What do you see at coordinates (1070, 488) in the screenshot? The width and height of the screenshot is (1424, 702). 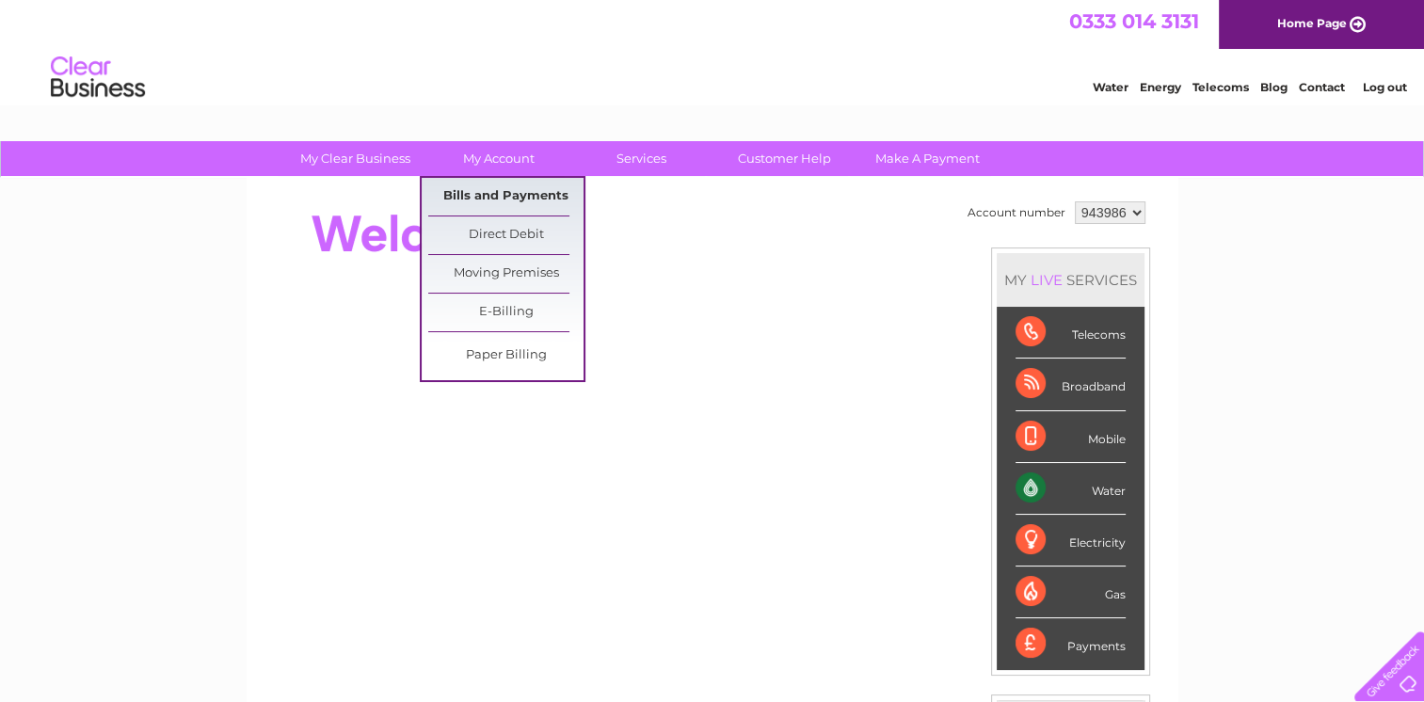 I see `div: Water` at bounding box center [1070, 488].